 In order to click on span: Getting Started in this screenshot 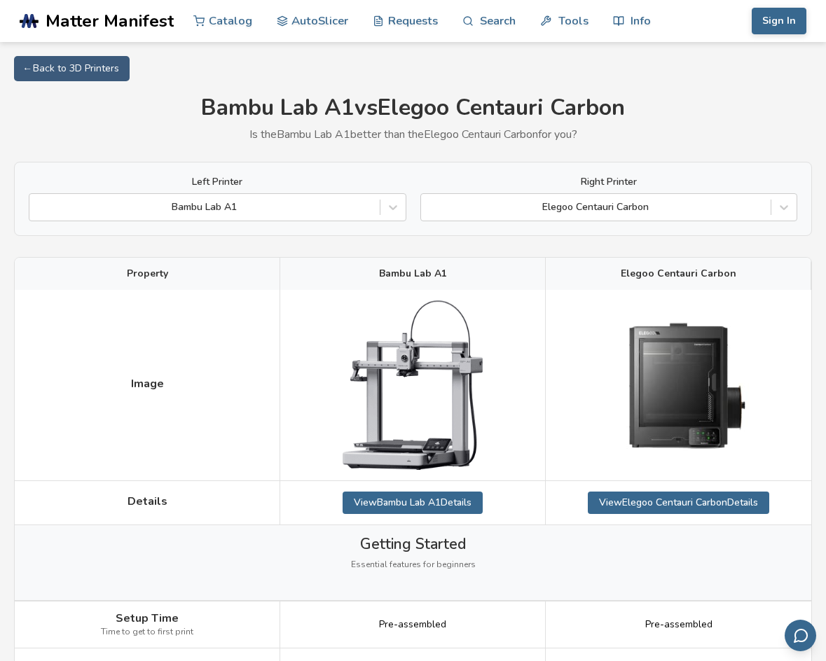, I will do `click(413, 544)`.